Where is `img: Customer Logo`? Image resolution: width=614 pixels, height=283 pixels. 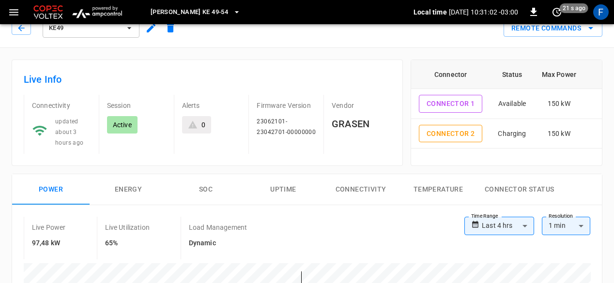 img: Customer Logo is located at coordinates (48, 12).